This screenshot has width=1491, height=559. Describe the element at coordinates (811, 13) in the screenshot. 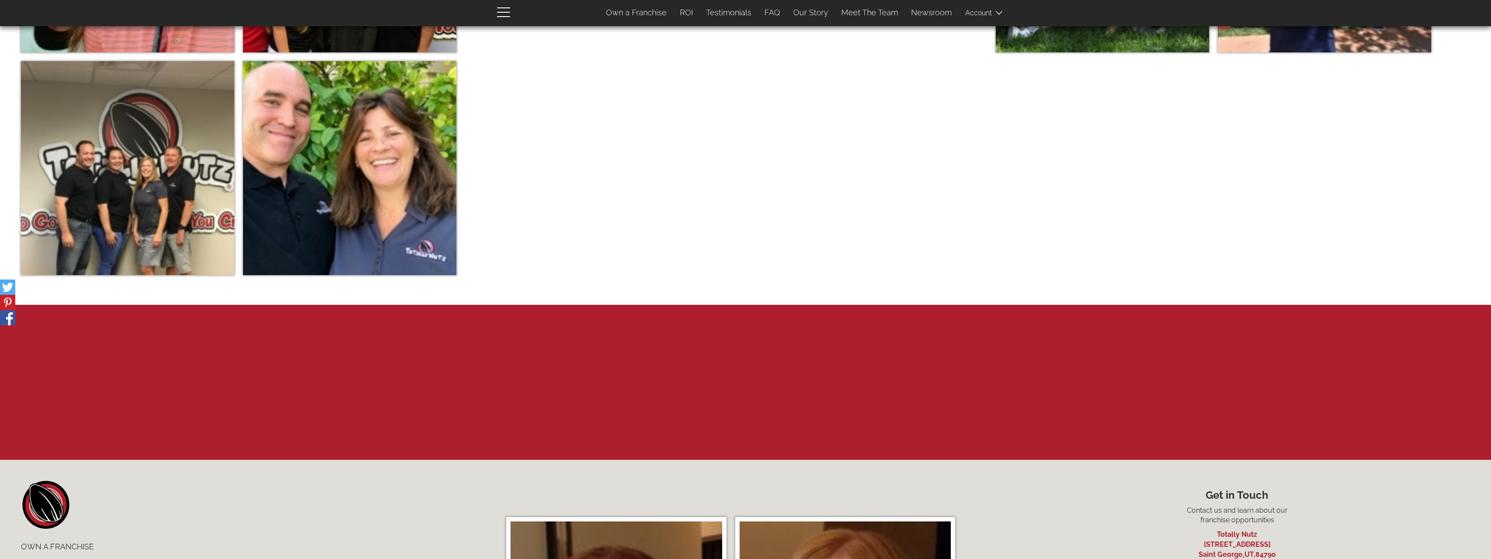

I see `a: Our Story` at that location.